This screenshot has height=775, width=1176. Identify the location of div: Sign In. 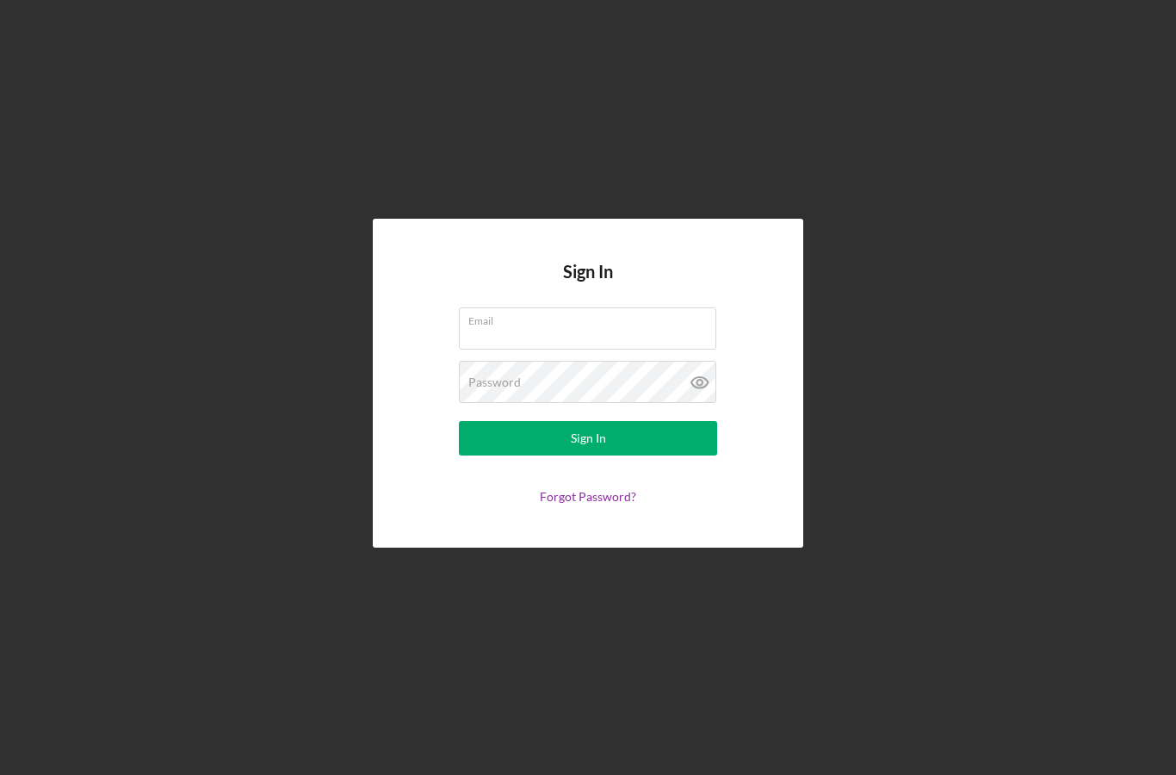
(588, 438).